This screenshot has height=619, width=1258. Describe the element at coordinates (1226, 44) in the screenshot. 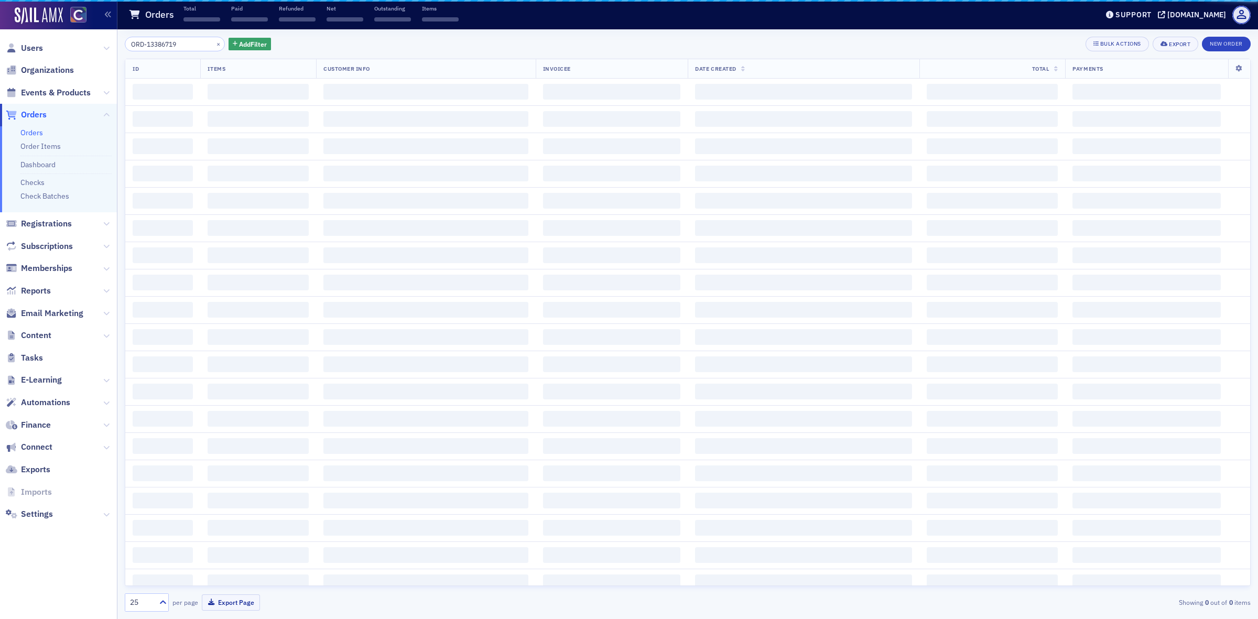

I see `button: New Order` at that location.